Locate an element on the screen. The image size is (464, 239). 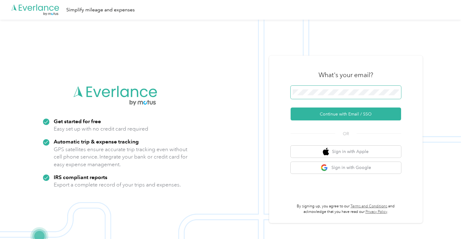
strong: IRS compliant reports is located at coordinates (80, 177).